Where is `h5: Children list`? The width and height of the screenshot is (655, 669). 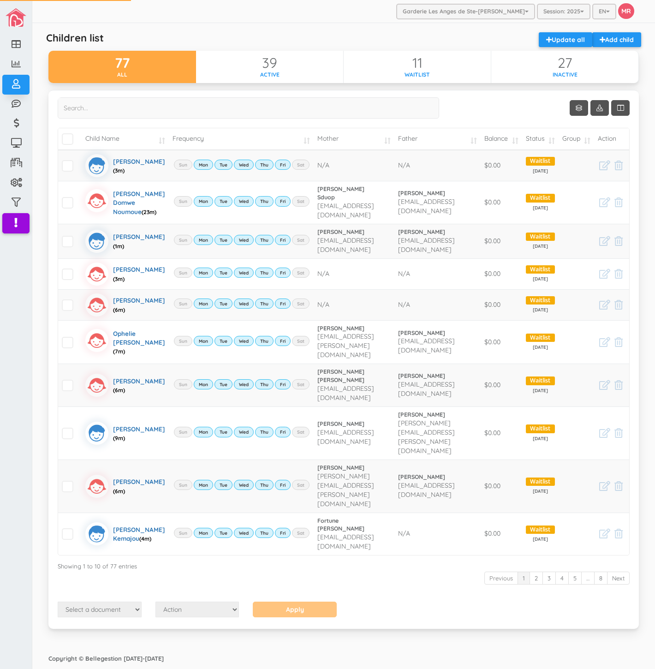 h5: Children list is located at coordinates (75, 38).